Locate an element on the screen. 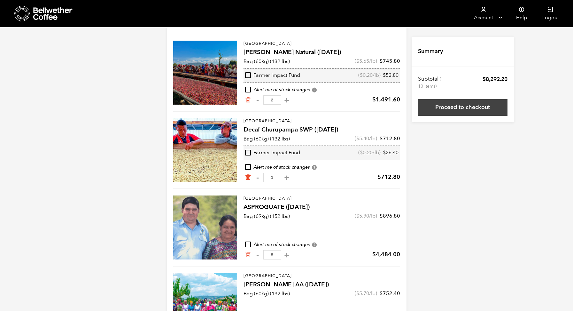 The width and height of the screenshot is (573, 311). h4: Summary is located at coordinates (430, 51).